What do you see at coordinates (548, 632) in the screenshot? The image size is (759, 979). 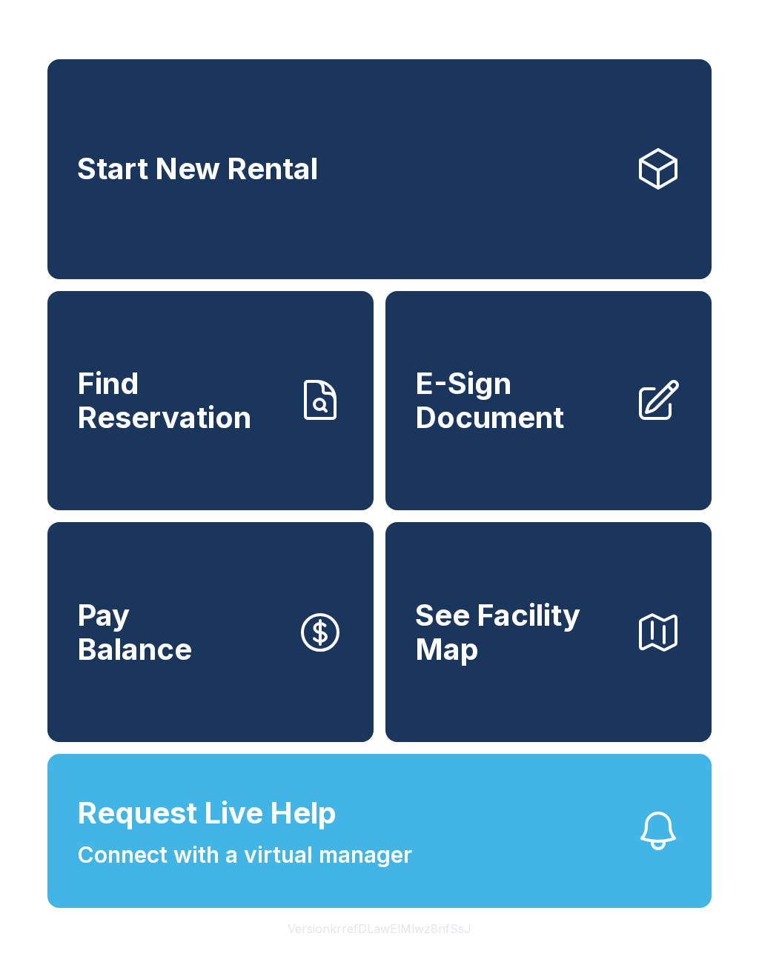 I see `button: See Facility Map` at bounding box center [548, 632].